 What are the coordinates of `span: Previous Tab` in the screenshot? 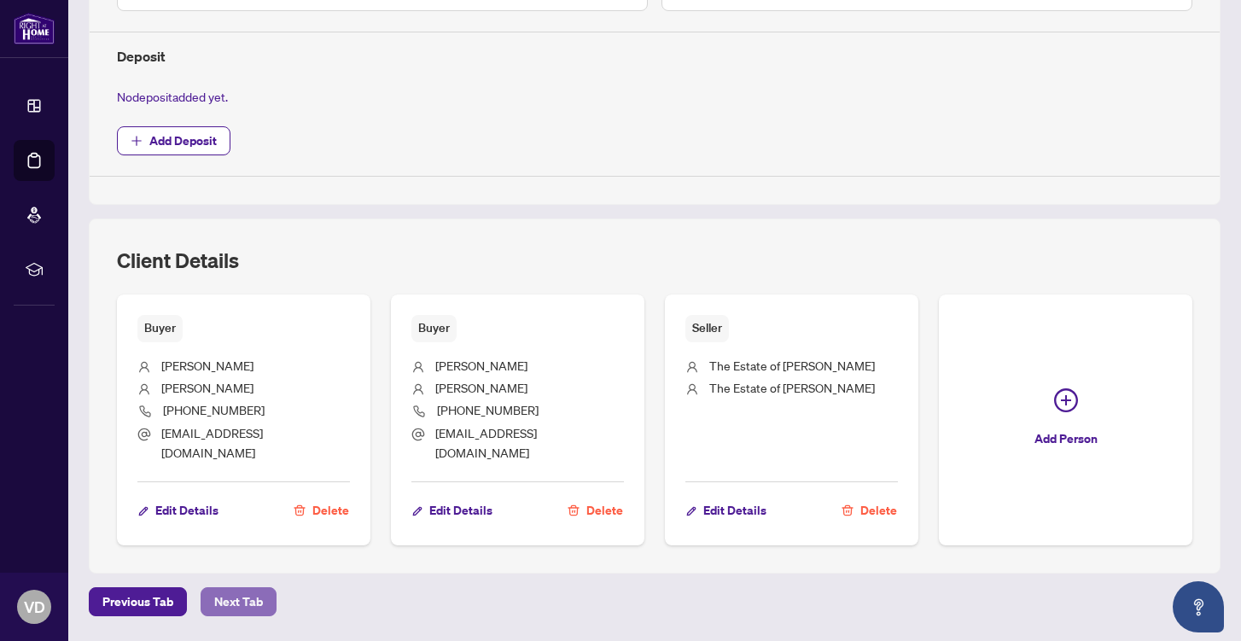 It's located at (137, 602).